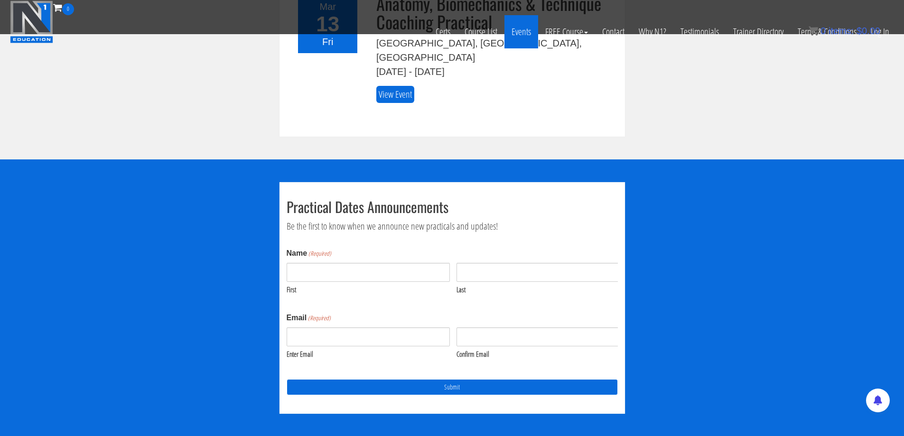 Image resolution: width=904 pixels, height=436 pixels. I want to click on a: 0, so click(64, 7).